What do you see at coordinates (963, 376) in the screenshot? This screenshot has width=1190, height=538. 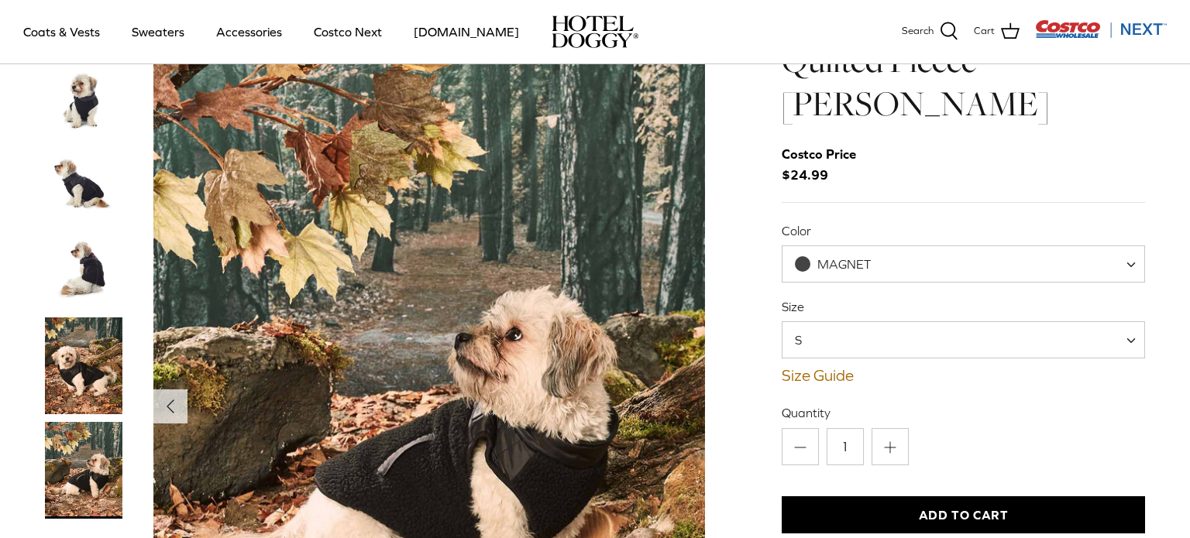 I see `a: Size Guide` at bounding box center [963, 376].